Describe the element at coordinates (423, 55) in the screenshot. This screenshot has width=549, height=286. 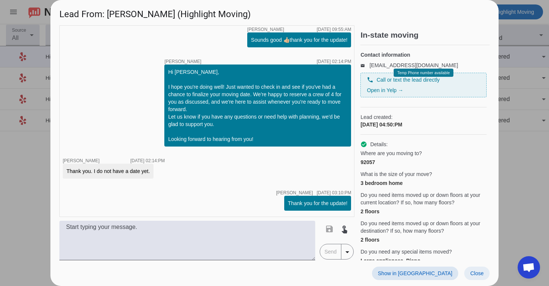
I see `h4: Contact information` at that location.